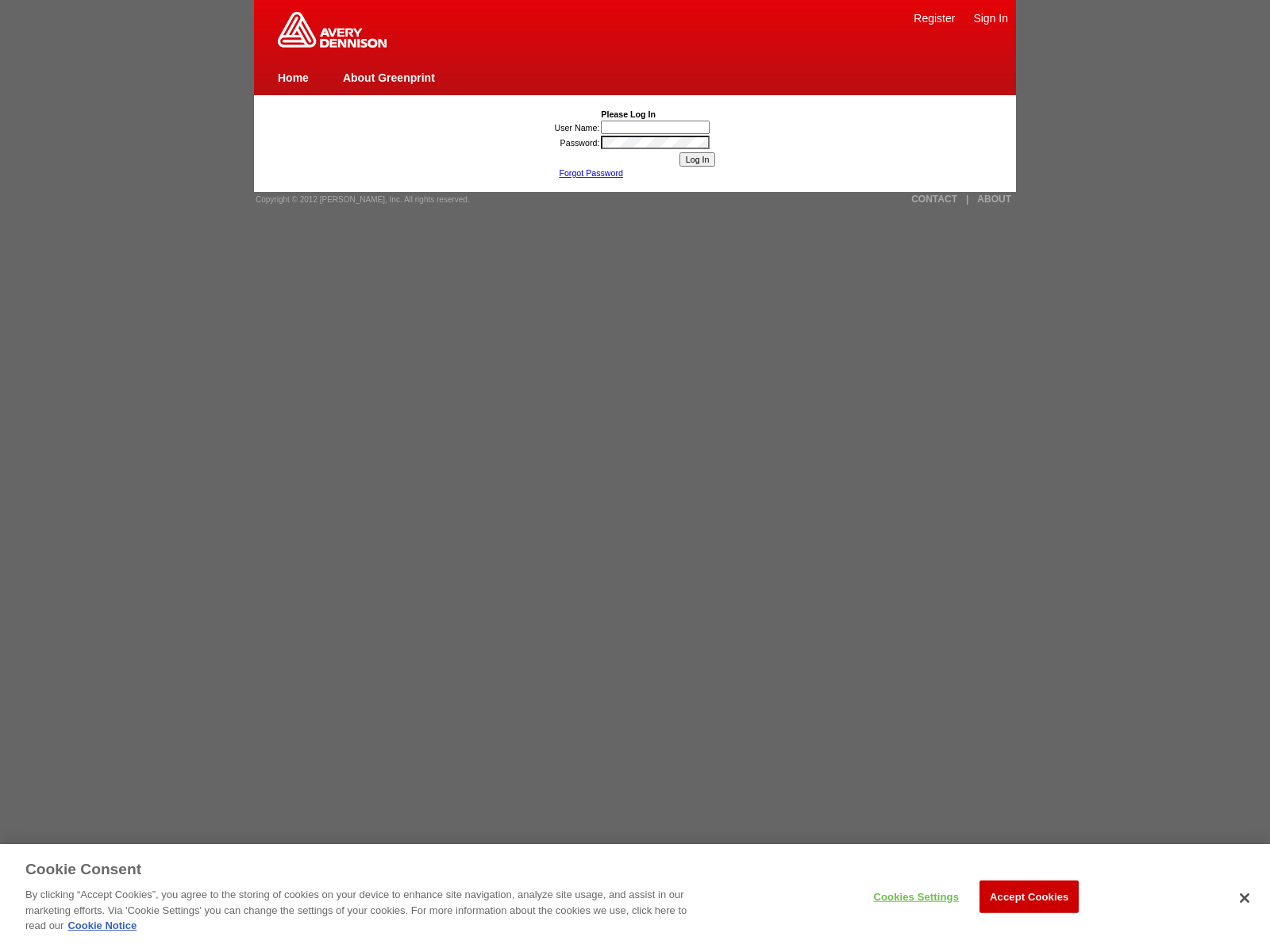 This screenshot has width=1270, height=952. Describe the element at coordinates (934, 200) in the screenshot. I see `a: CONTACT` at that location.